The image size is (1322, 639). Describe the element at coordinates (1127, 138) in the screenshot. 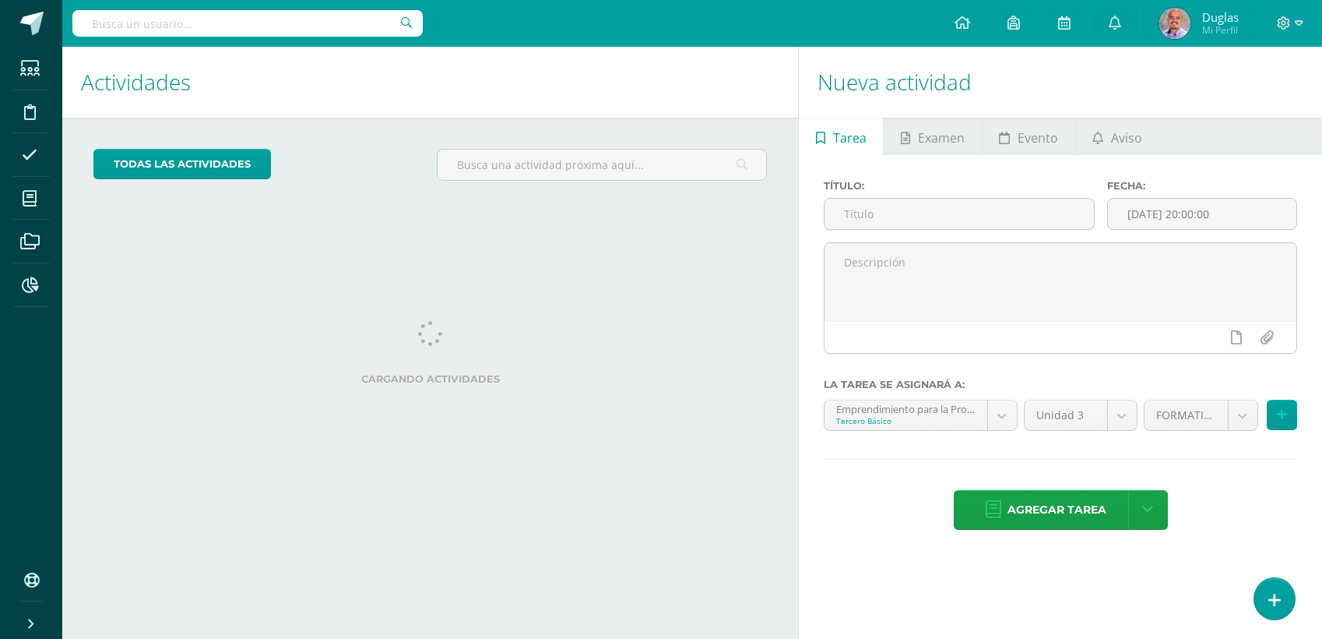

I see `span: Aviso` at that location.